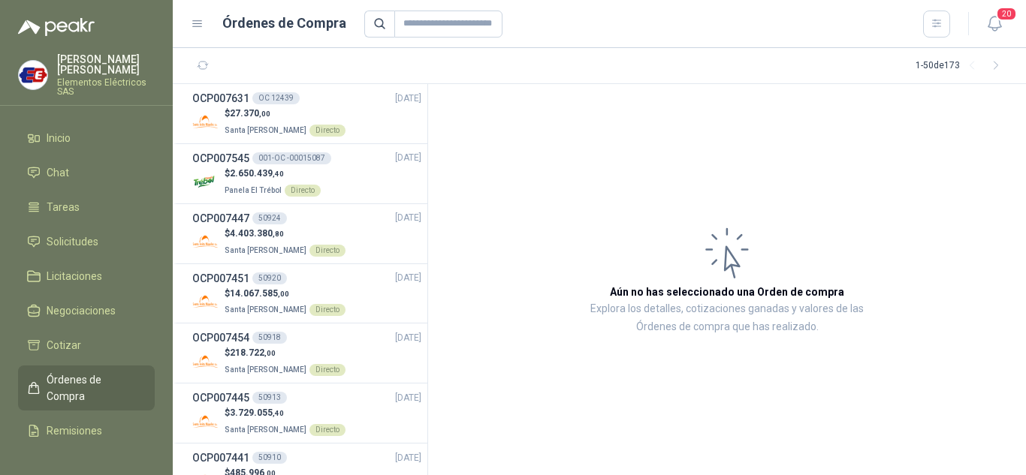  I want to click on a: Órdenes de Compra, so click(86, 388).